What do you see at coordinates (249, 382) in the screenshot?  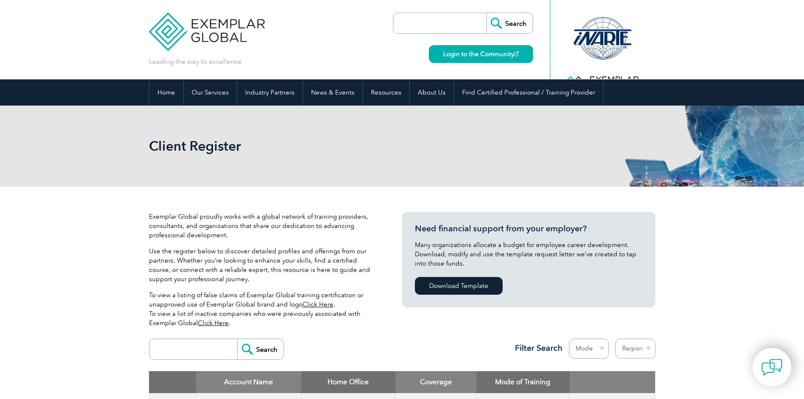 I see `th: Account Name: activate to sort column descending` at bounding box center [249, 382].